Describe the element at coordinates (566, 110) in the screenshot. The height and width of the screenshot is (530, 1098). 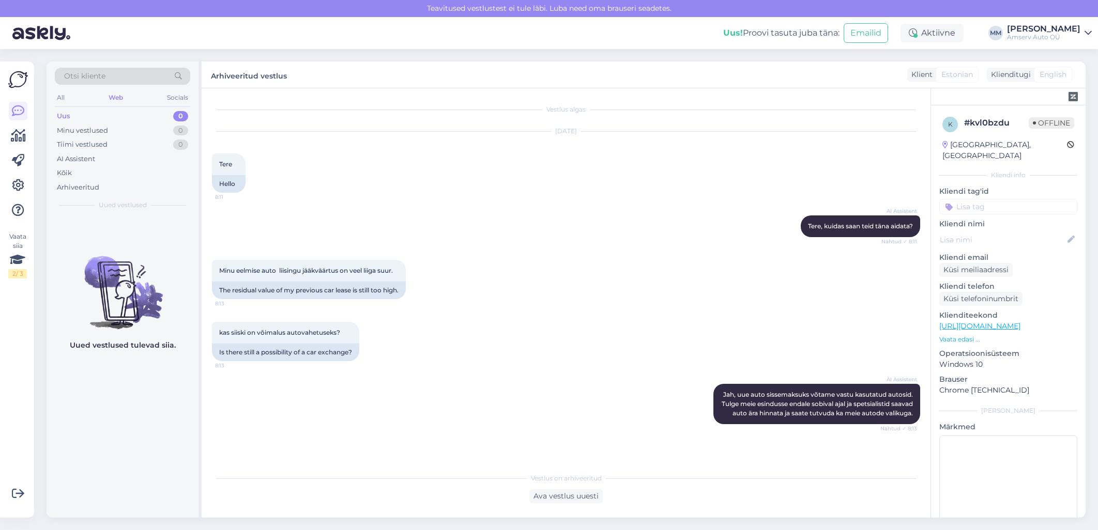
I see `div: Vestlus algas` at that location.